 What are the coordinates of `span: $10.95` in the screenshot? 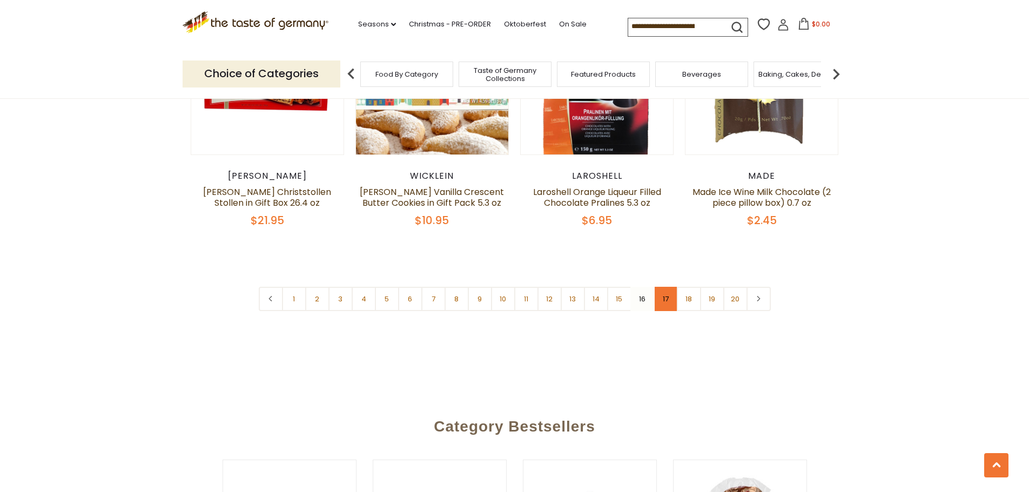 It's located at (432, 220).